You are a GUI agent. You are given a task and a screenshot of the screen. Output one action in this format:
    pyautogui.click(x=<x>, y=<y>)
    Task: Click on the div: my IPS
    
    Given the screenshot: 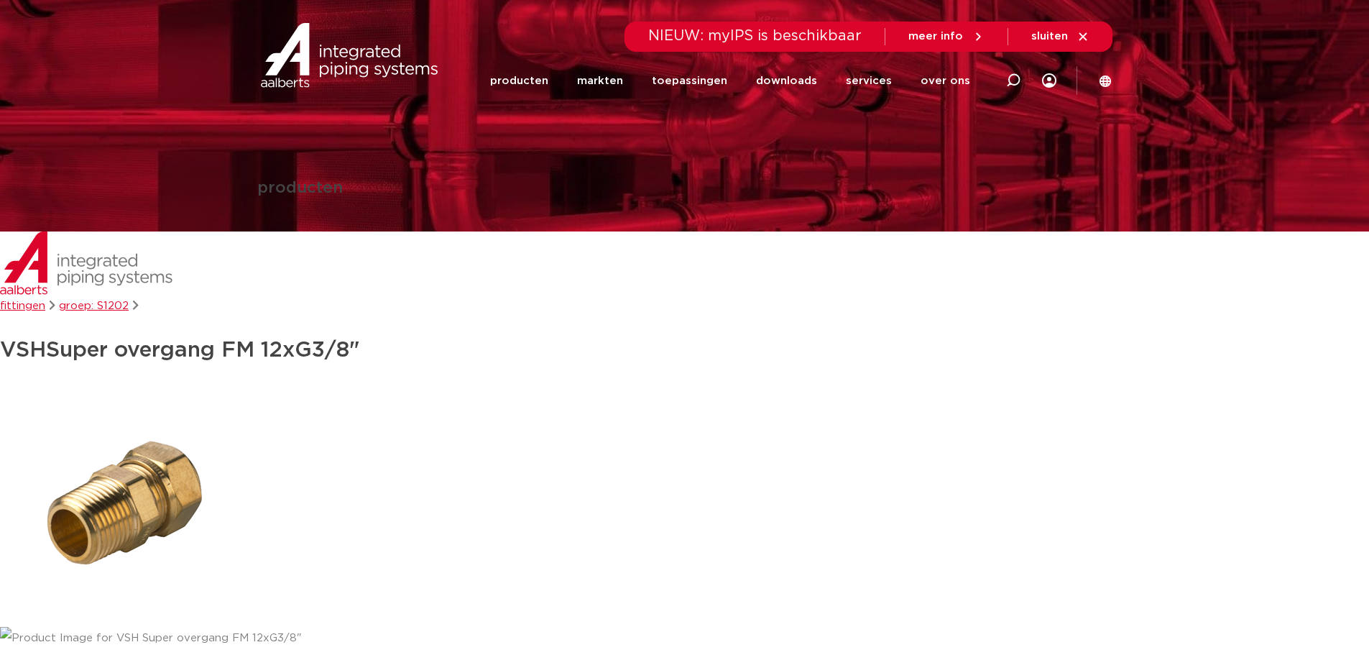 What is the action you would take?
    pyautogui.click(x=1049, y=80)
    